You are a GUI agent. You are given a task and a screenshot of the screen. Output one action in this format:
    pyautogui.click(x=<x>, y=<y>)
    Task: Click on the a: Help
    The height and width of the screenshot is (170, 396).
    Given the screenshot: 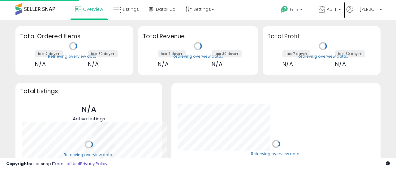 What is the action you would take?
    pyautogui.click(x=294, y=11)
    